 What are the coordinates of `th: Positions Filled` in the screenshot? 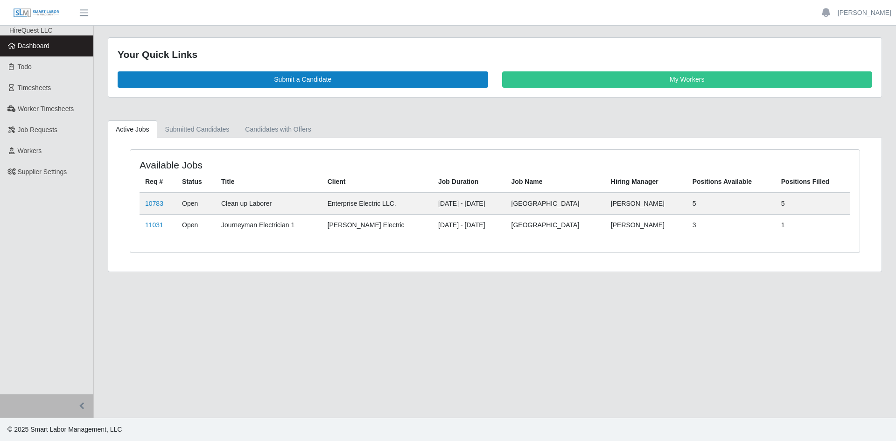 It's located at (813, 182).